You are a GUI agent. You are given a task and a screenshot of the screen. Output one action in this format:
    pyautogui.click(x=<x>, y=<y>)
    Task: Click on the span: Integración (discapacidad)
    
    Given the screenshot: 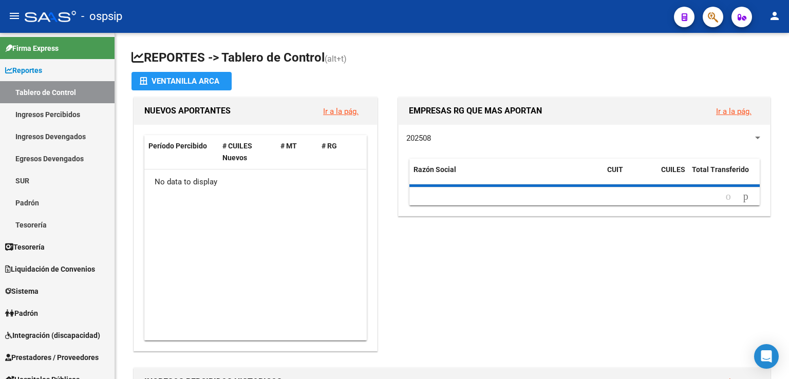 What is the action you would take?
    pyautogui.click(x=52, y=335)
    